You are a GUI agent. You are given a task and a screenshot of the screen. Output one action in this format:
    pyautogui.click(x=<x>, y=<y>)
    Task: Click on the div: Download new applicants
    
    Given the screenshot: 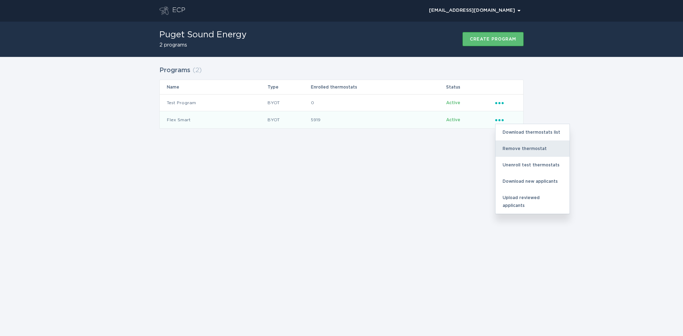 What is the action you would take?
    pyautogui.click(x=533, y=182)
    